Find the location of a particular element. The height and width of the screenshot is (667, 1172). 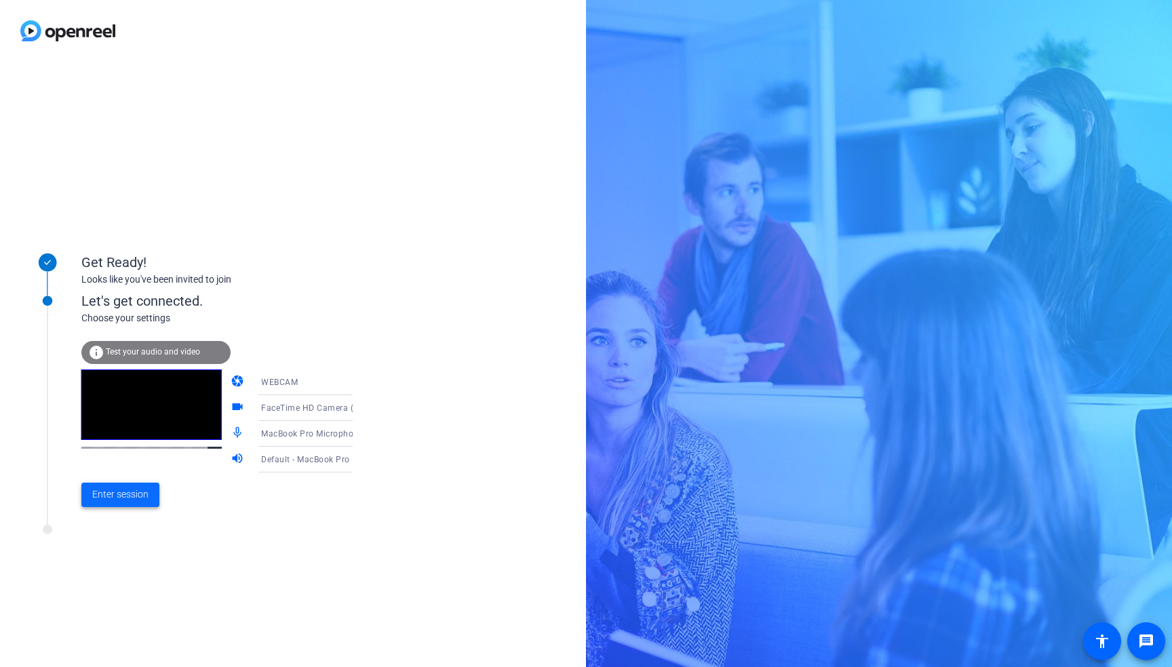

div: Looks like you've been invited to join is located at coordinates (217, 279).